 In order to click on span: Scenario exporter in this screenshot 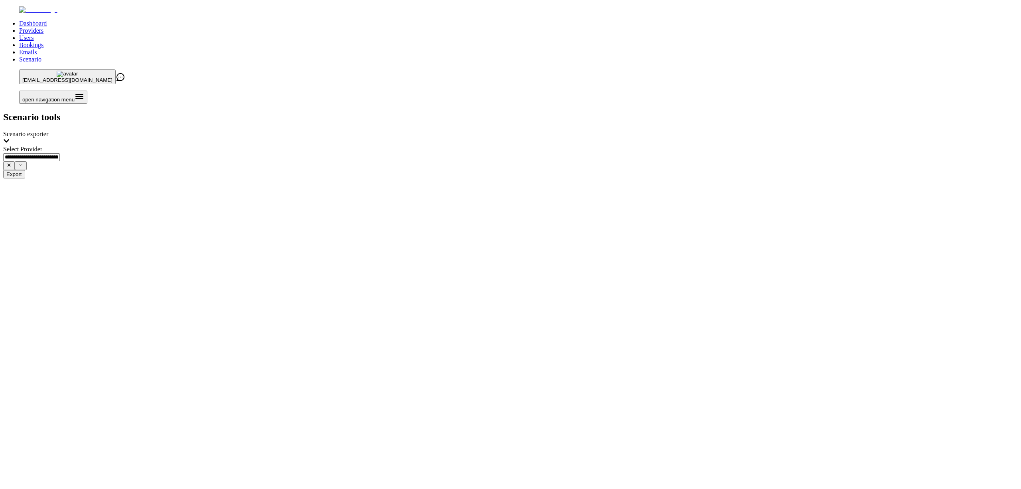, I will do `click(26, 134)`.